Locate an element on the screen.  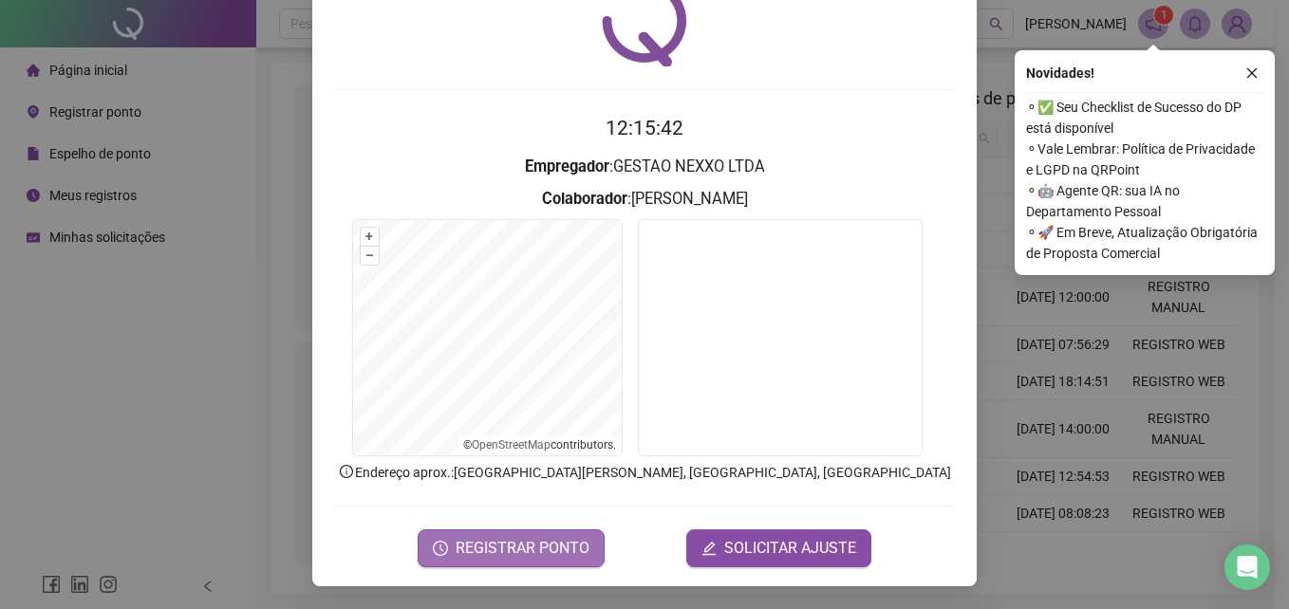
span: Novidades ! is located at coordinates (1060, 73).